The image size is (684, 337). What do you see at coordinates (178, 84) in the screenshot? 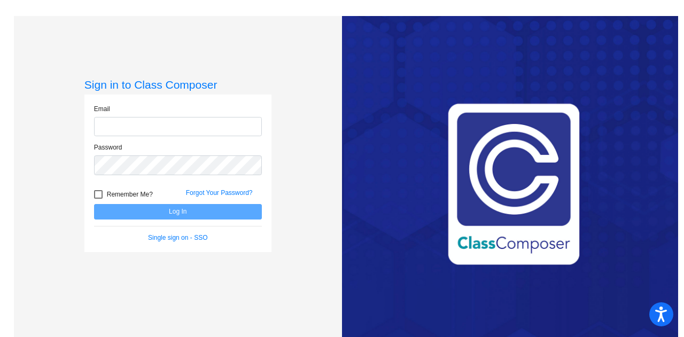
I see `h3: Sign in to Class Composer` at bounding box center [178, 84].